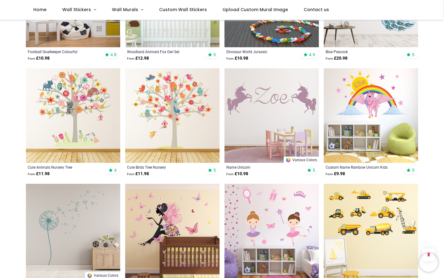 The height and width of the screenshot is (278, 444). What do you see at coordinates (64, 167) in the screenshot?
I see `div: Cute Animals Nursery Tree` at bounding box center [64, 167].